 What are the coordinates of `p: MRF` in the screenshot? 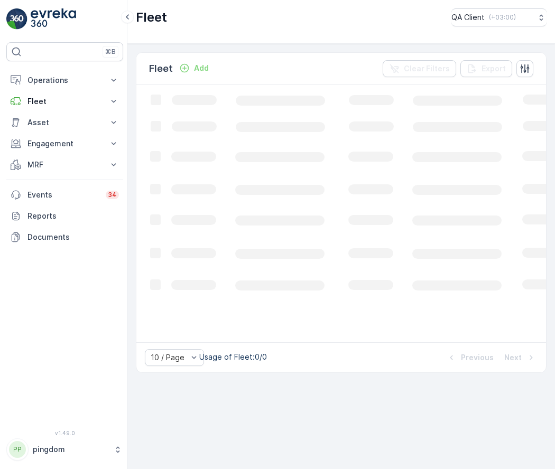 It's located at (64, 165).